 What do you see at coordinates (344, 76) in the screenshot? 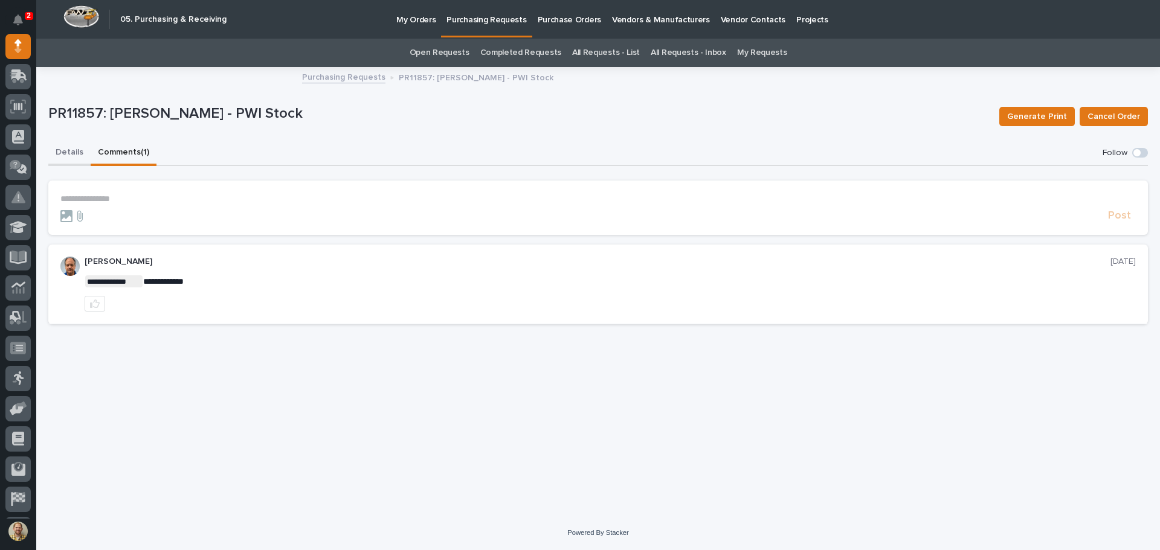
I see `a: Purchasing Requests` at bounding box center [344, 76].